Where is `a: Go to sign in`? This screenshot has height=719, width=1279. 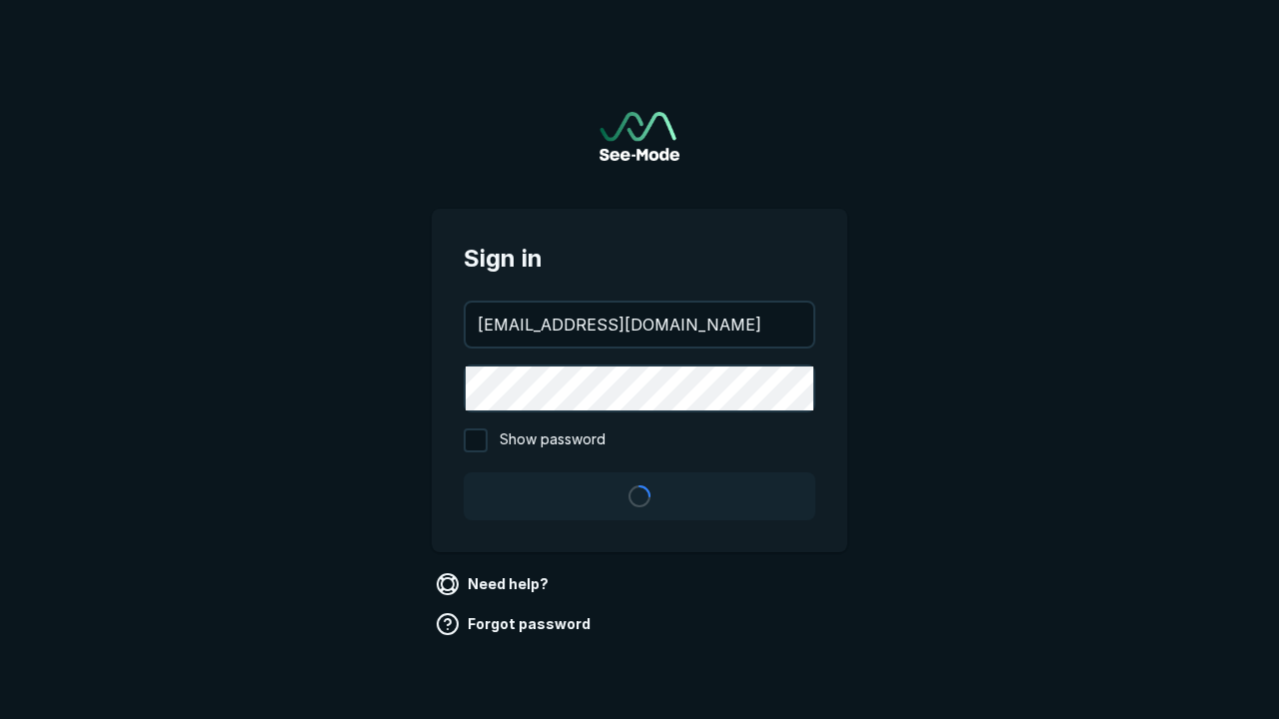 a: Go to sign in is located at coordinates (639, 136).